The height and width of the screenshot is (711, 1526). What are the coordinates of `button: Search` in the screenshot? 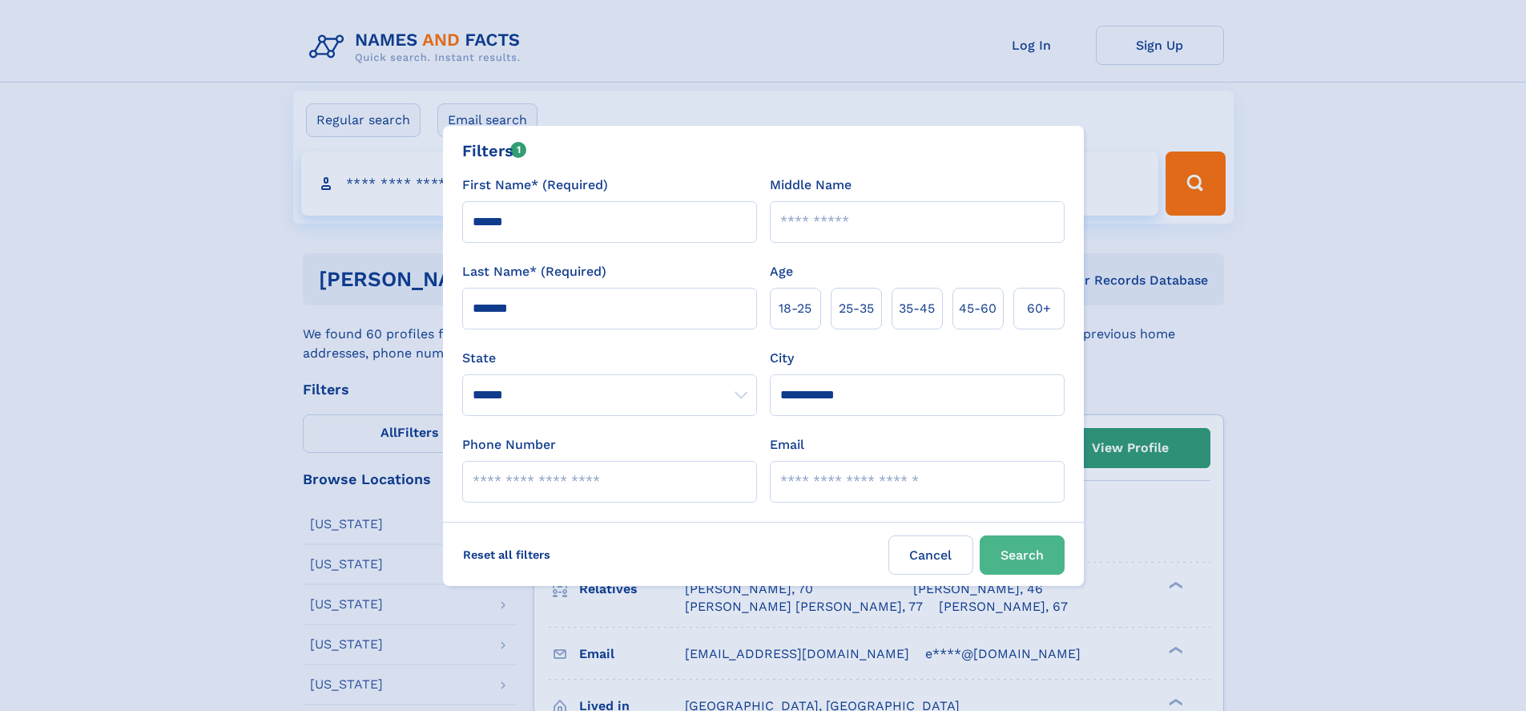 It's located at (1022, 554).